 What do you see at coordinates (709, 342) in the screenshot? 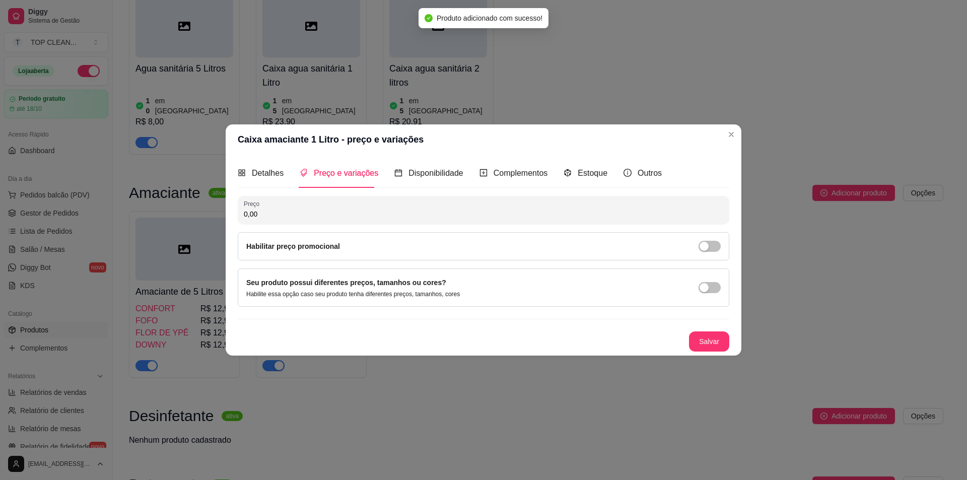
I see `button: Salvar` at bounding box center [709, 342].